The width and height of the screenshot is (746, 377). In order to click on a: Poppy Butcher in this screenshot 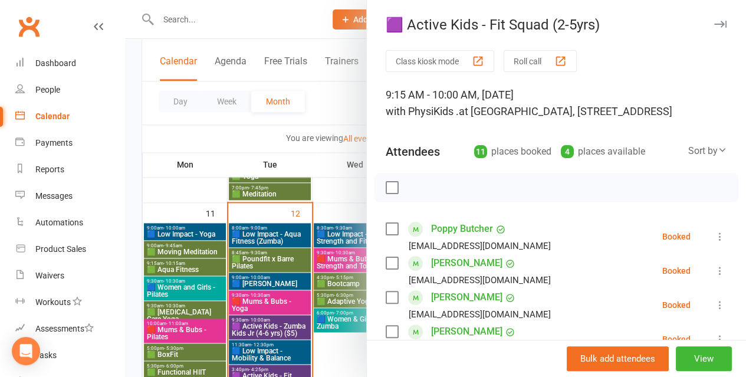, I will do `click(462, 229)`.